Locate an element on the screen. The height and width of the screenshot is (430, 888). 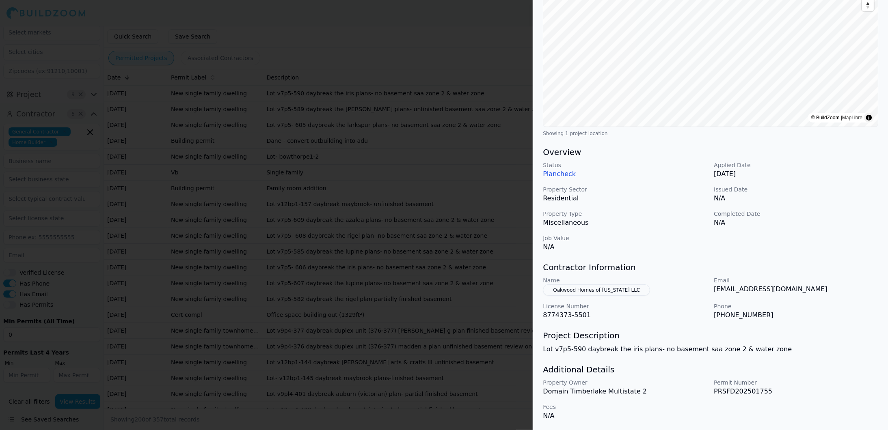
p: Applied Date is located at coordinates (796, 165).